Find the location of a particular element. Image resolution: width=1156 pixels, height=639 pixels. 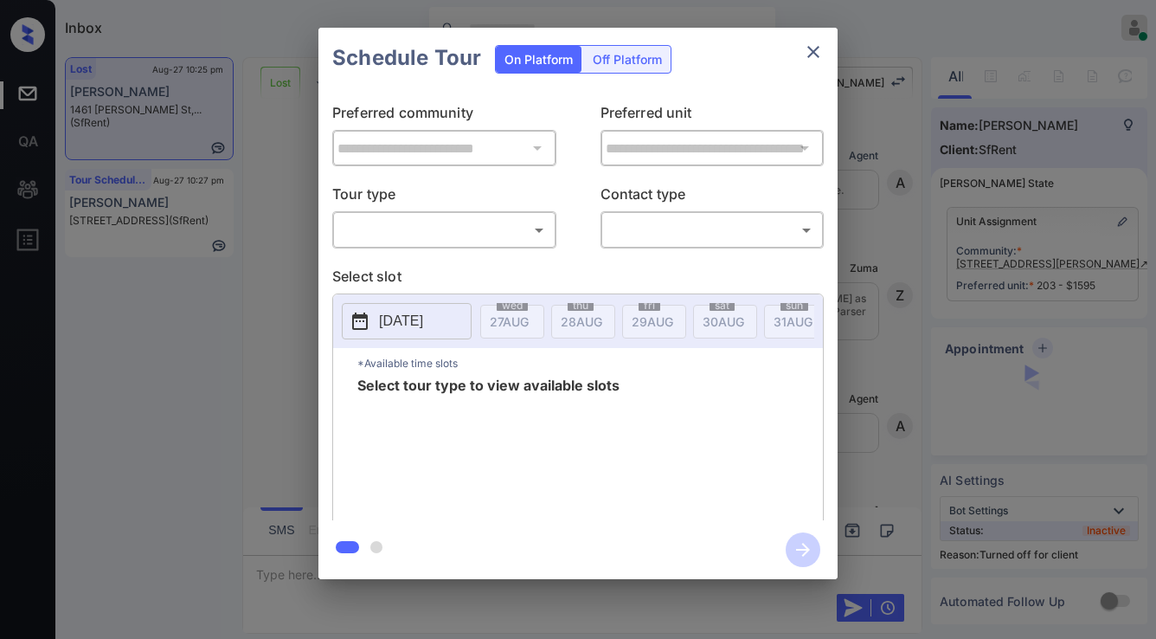

p: Tour type is located at coordinates (444, 197).